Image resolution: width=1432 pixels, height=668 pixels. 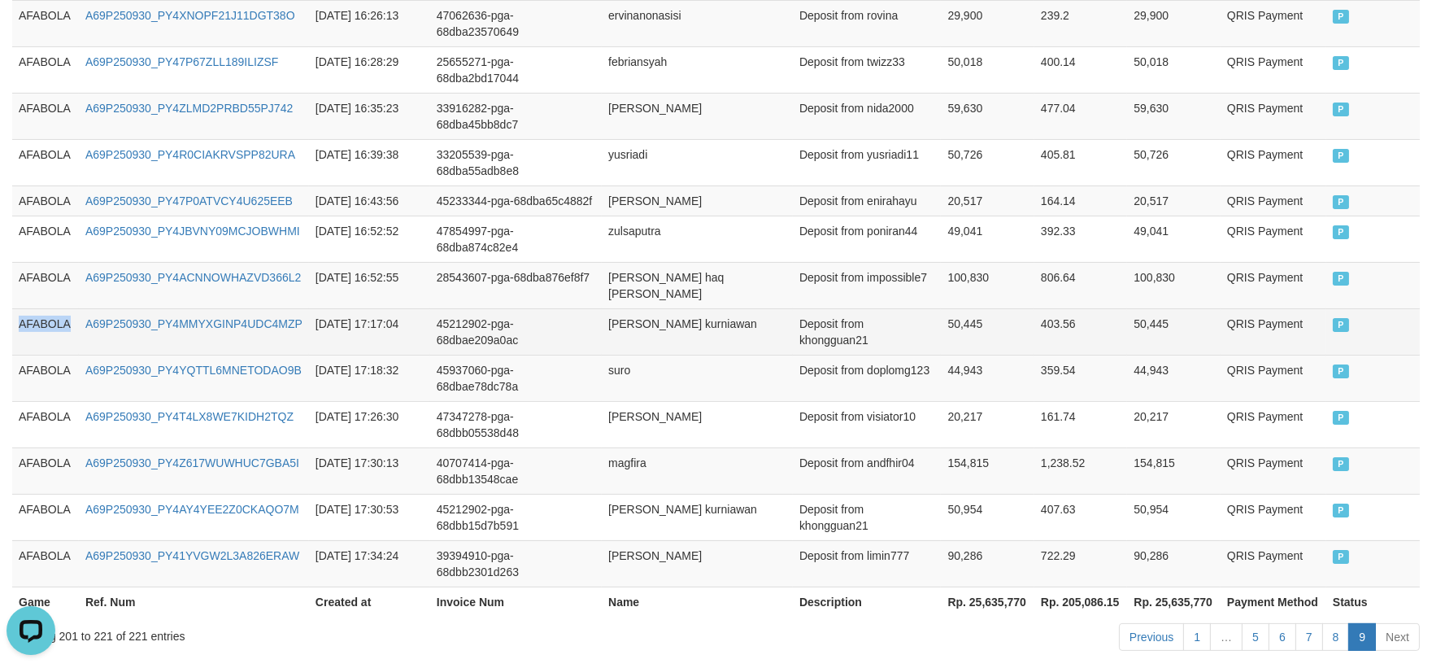 I want to click on button: Open LiveChat chat widget, so click(x=31, y=31).